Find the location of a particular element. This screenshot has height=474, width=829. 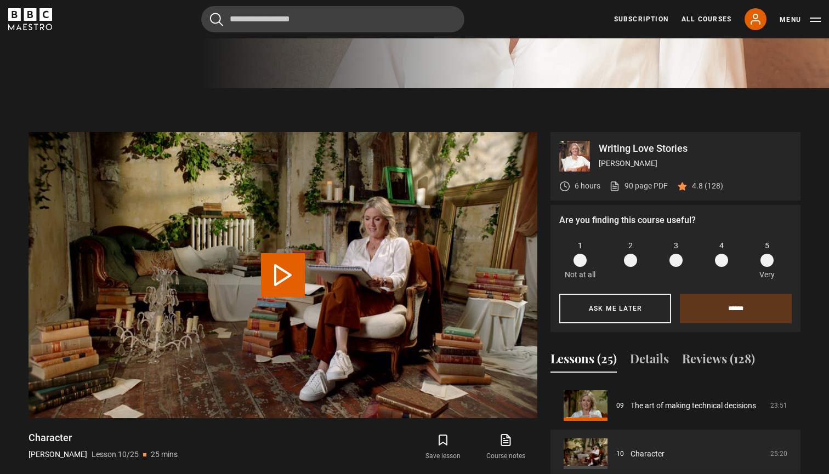

video-js: Video Player is located at coordinates (283, 275).